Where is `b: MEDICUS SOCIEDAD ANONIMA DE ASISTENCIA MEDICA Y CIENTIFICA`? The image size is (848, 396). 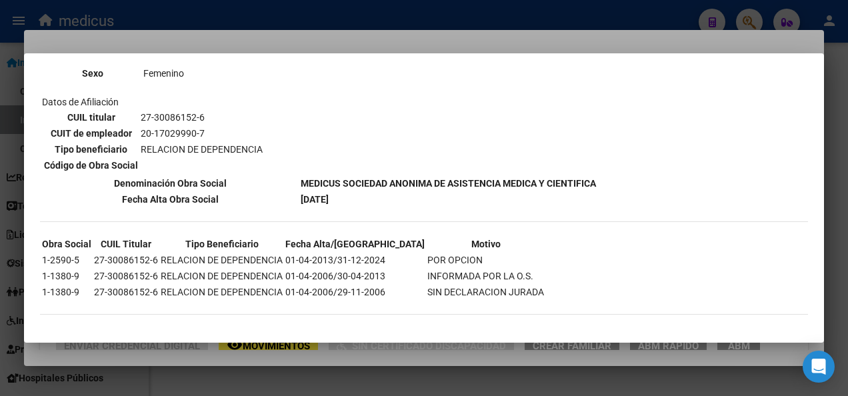 b: MEDICUS SOCIEDAD ANONIMA DE ASISTENCIA MEDICA Y CIENTIFICA is located at coordinates (448, 183).